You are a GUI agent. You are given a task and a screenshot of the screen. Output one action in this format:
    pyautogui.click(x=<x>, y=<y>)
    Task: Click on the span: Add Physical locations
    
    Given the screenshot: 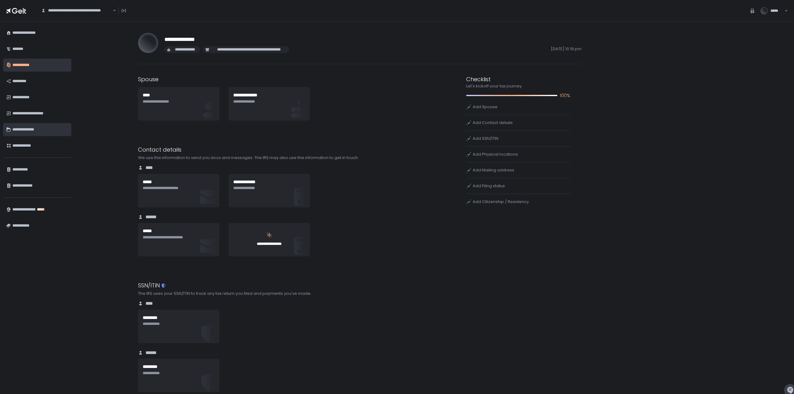 What is the action you would take?
    pyautogui.click(x=495, y=154)
    